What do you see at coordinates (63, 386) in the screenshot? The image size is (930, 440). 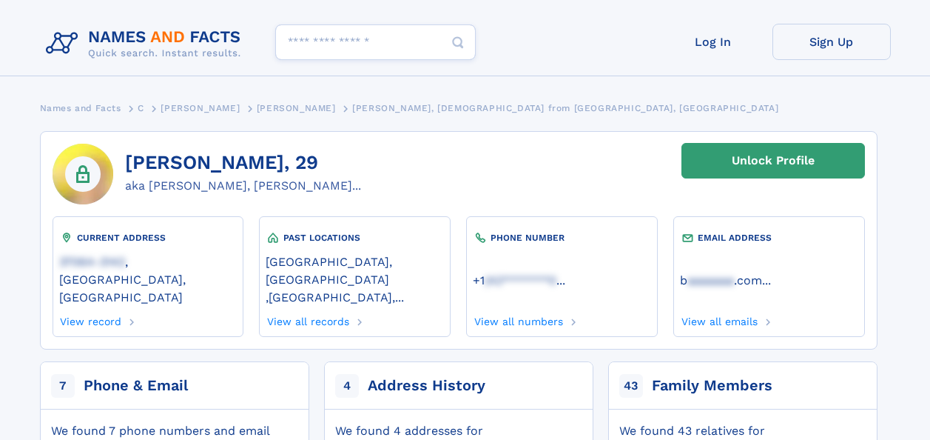 I see `span: 7` at bounding box center [63, 386].